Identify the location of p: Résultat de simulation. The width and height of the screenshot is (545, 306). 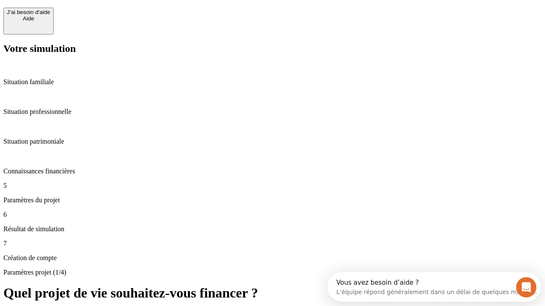
(272, 229).